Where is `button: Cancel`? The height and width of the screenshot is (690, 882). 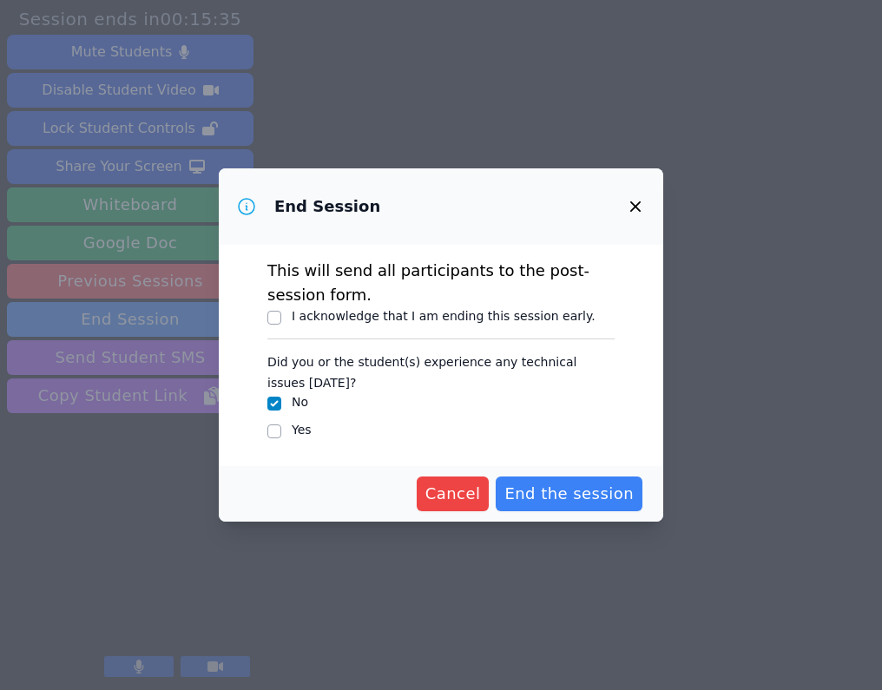
button: Cancel is located at coordinates (453, 494).